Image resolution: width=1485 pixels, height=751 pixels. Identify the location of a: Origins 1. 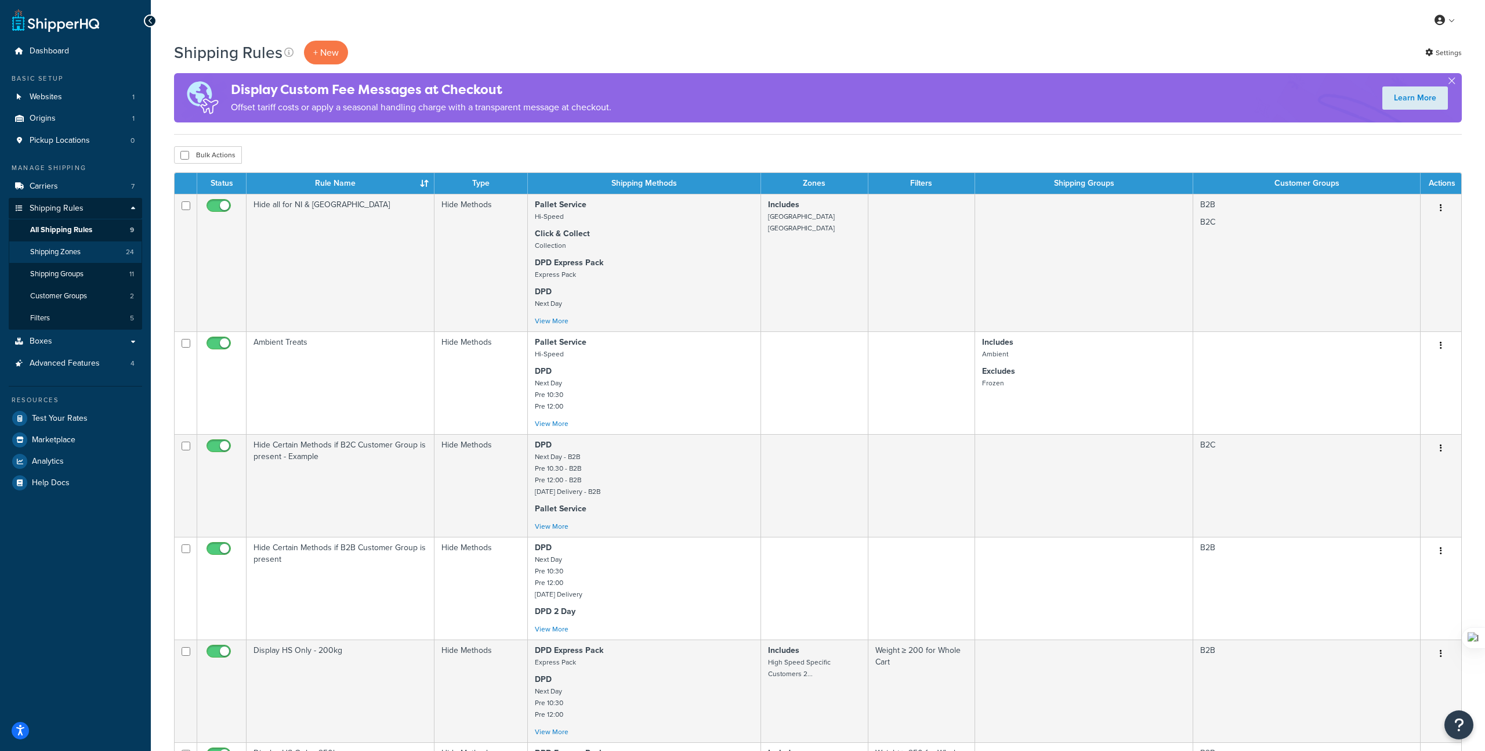
(75, 118).